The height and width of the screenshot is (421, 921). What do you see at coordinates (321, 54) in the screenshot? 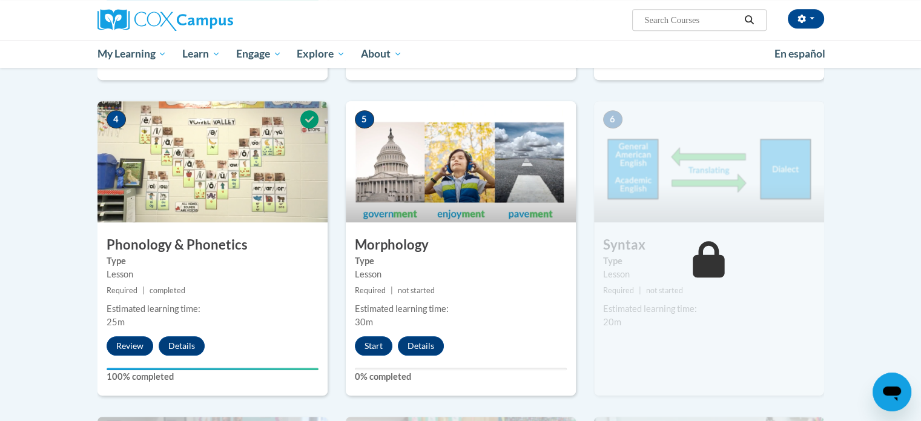
I see `span: Explore` at bounding box center [321, 54].